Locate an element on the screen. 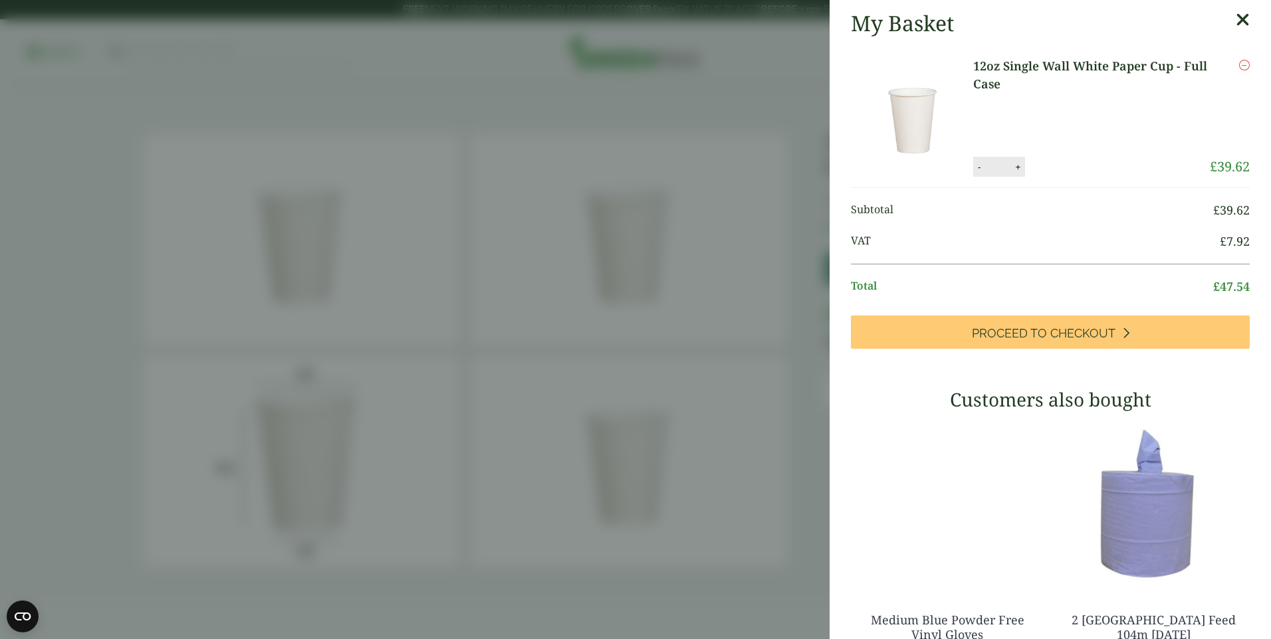 This screenshot has width=1271, height=639. img: 12oz Single Wall White Paper Cup-Full Case of-0 is located at coordinates (913, 117).